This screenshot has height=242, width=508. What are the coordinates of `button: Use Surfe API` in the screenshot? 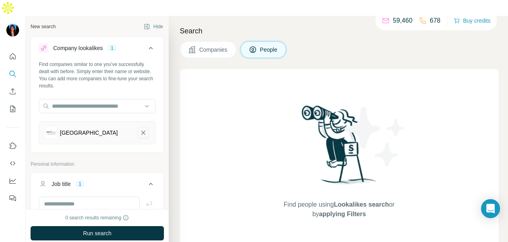 It's located at (13, 163).